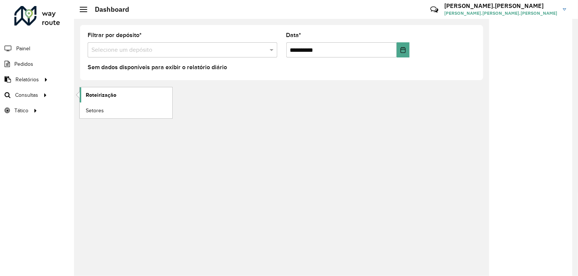  What do you see at coordinates (21, 110) in the screenshot?
I see `span: Tático` at bounding box center [21, 110].